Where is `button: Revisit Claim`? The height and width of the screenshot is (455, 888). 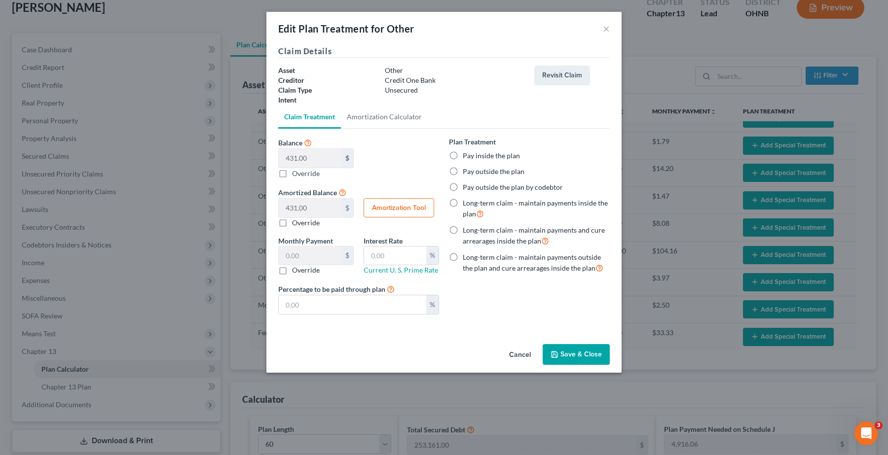 button: Revisit Claim is located at coordinates (562, 75).